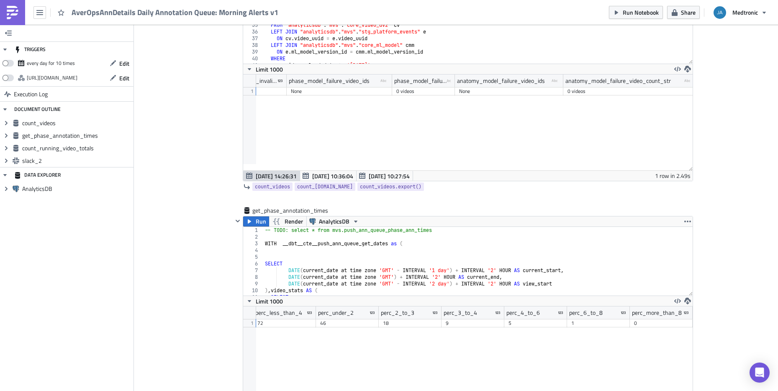  Describe the element at coordinates (672, 176) in the screenshot. I see `div: 1 row in 2.49s` at that location.